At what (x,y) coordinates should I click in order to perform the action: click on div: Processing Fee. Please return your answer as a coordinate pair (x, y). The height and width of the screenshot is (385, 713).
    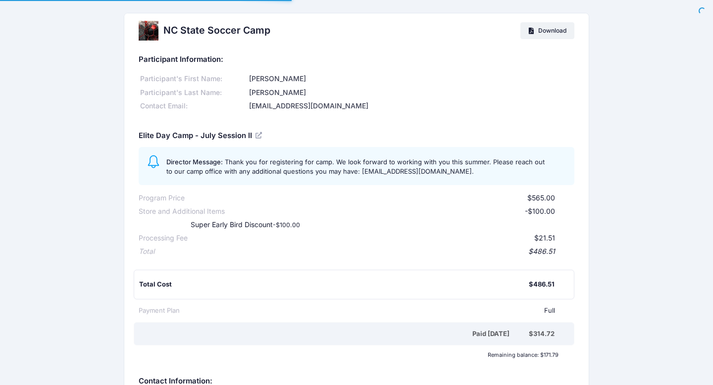
    Looking at the image, I should click on (163, 238).